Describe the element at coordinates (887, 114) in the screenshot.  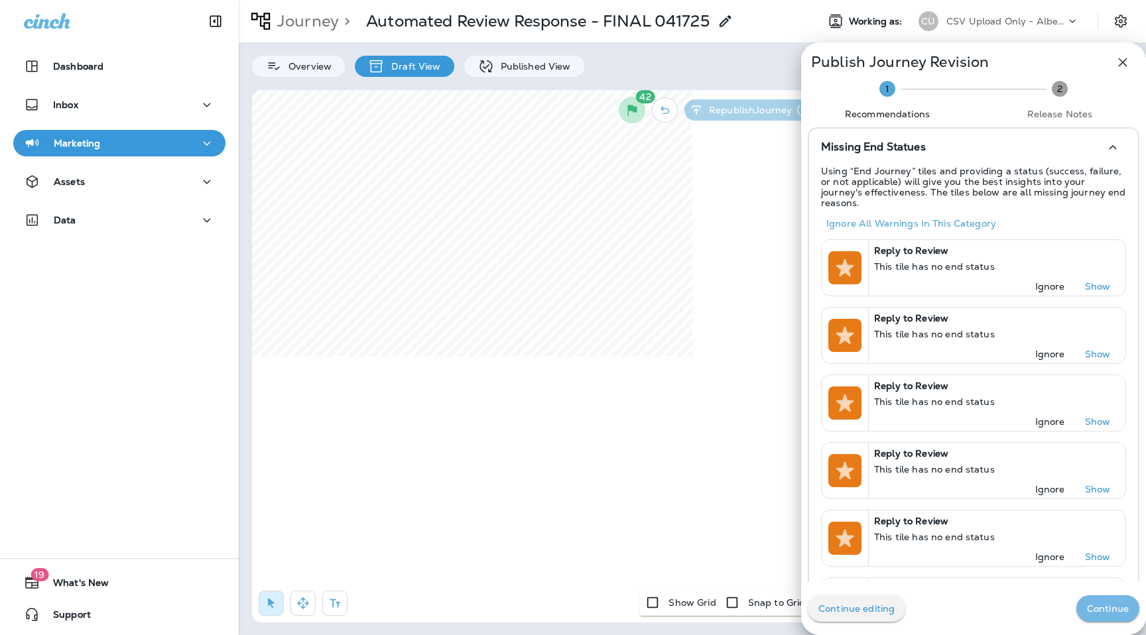
I see `span: Recommendations` at that location.